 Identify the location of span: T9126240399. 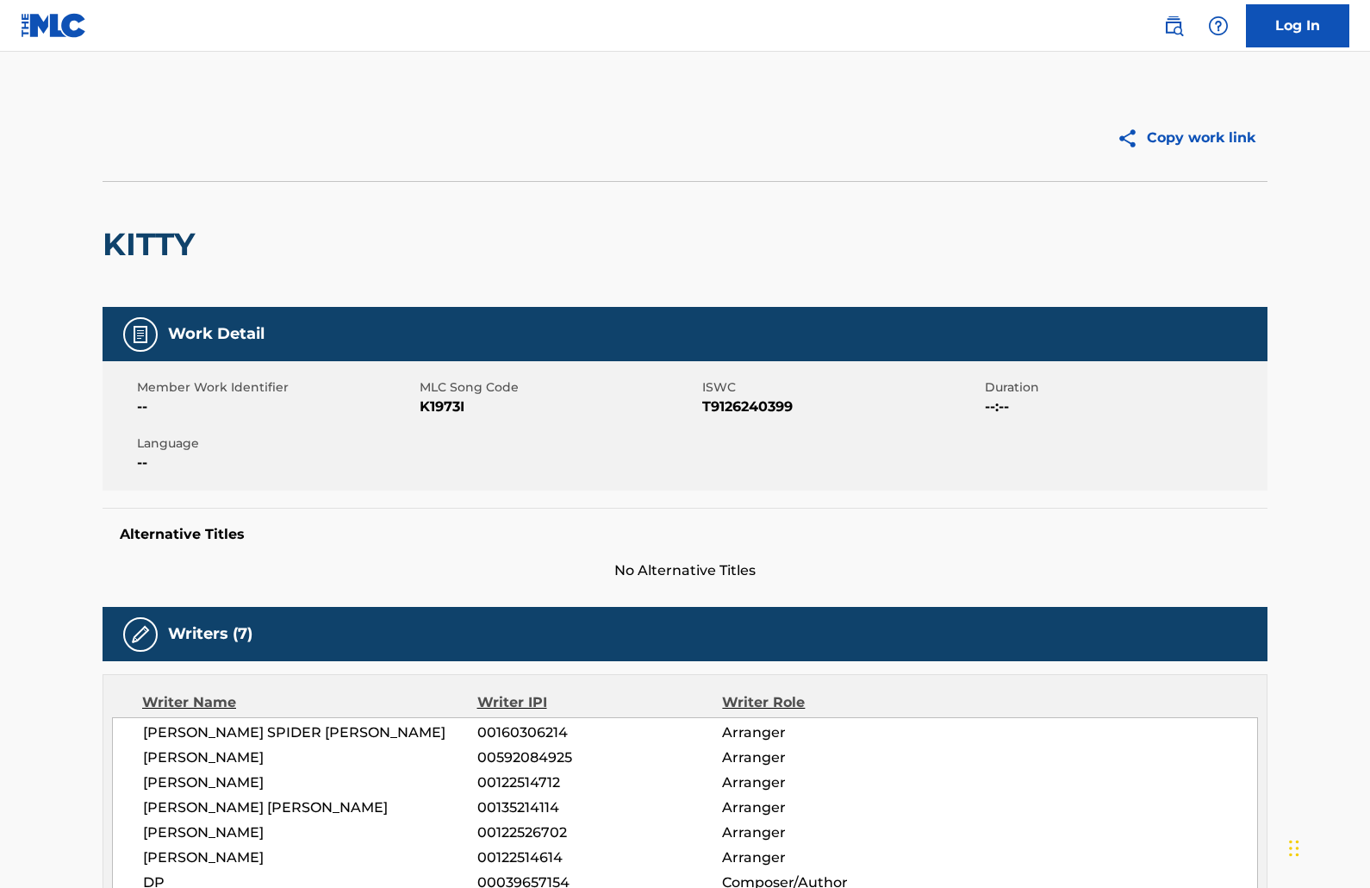
(841, 407).